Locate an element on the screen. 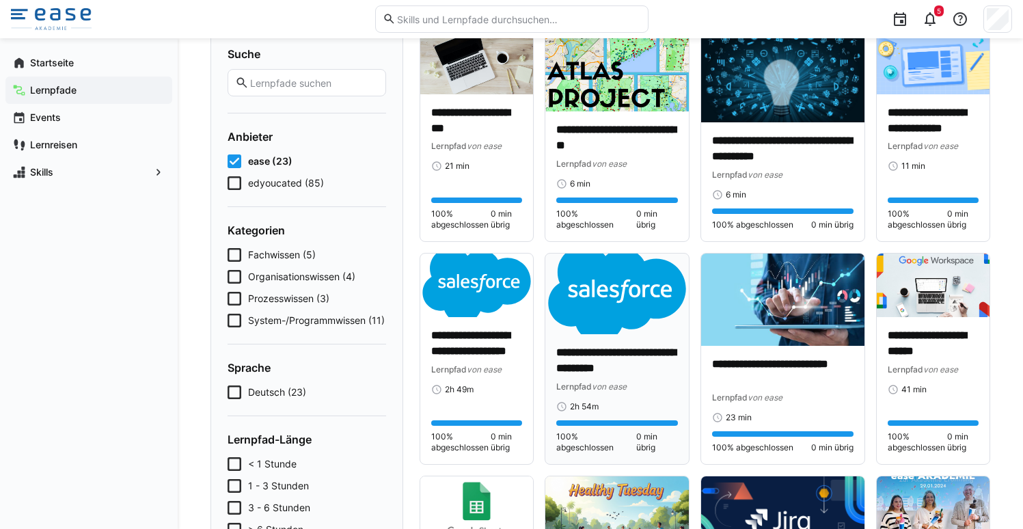  span: Organisationswissen (4) is located at coordinates (301, 277).